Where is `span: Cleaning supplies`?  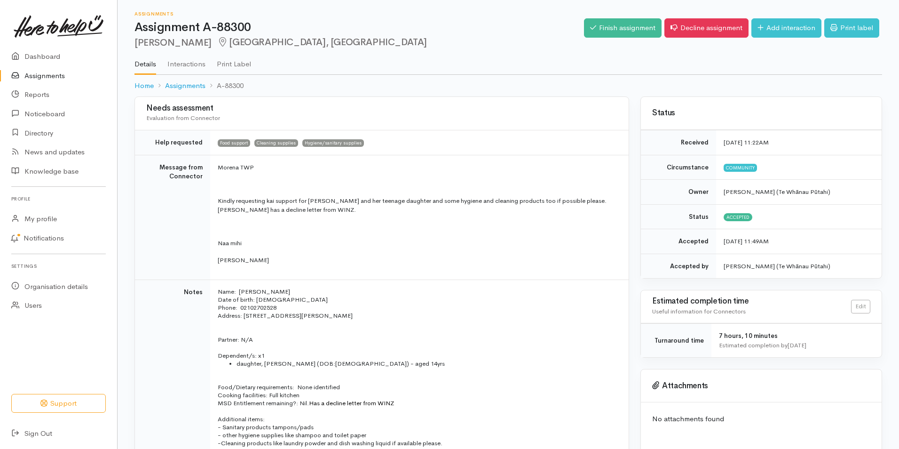 span: Cleaning supplies is located at coordinates (276, 143).